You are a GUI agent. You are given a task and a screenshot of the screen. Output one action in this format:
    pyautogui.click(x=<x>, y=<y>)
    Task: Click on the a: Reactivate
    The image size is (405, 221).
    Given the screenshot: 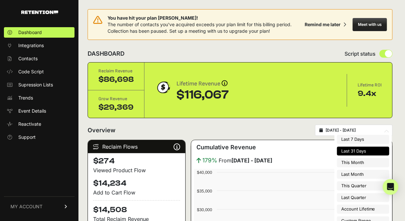 What is the action you would take?
    pyautogui.click(x=39, y=124)
    